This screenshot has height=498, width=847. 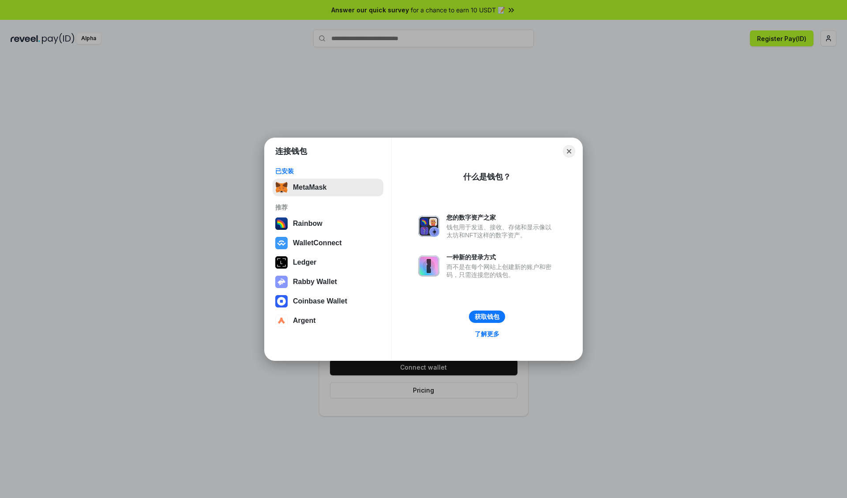 What do you see at coordinates (328, 301) in the screenshot?
I see `button: Coinbase Wallet` at bounding box center [328, 301].